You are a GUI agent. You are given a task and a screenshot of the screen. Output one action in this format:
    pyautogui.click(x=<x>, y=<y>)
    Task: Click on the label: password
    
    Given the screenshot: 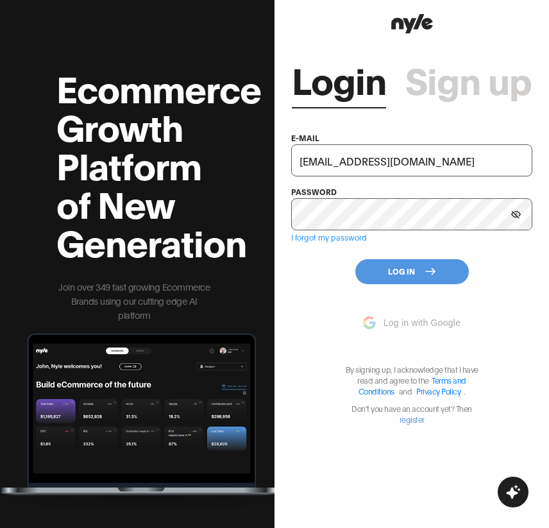 What is the action you would take?
    pyautogui.click(x=314, y=191)
    